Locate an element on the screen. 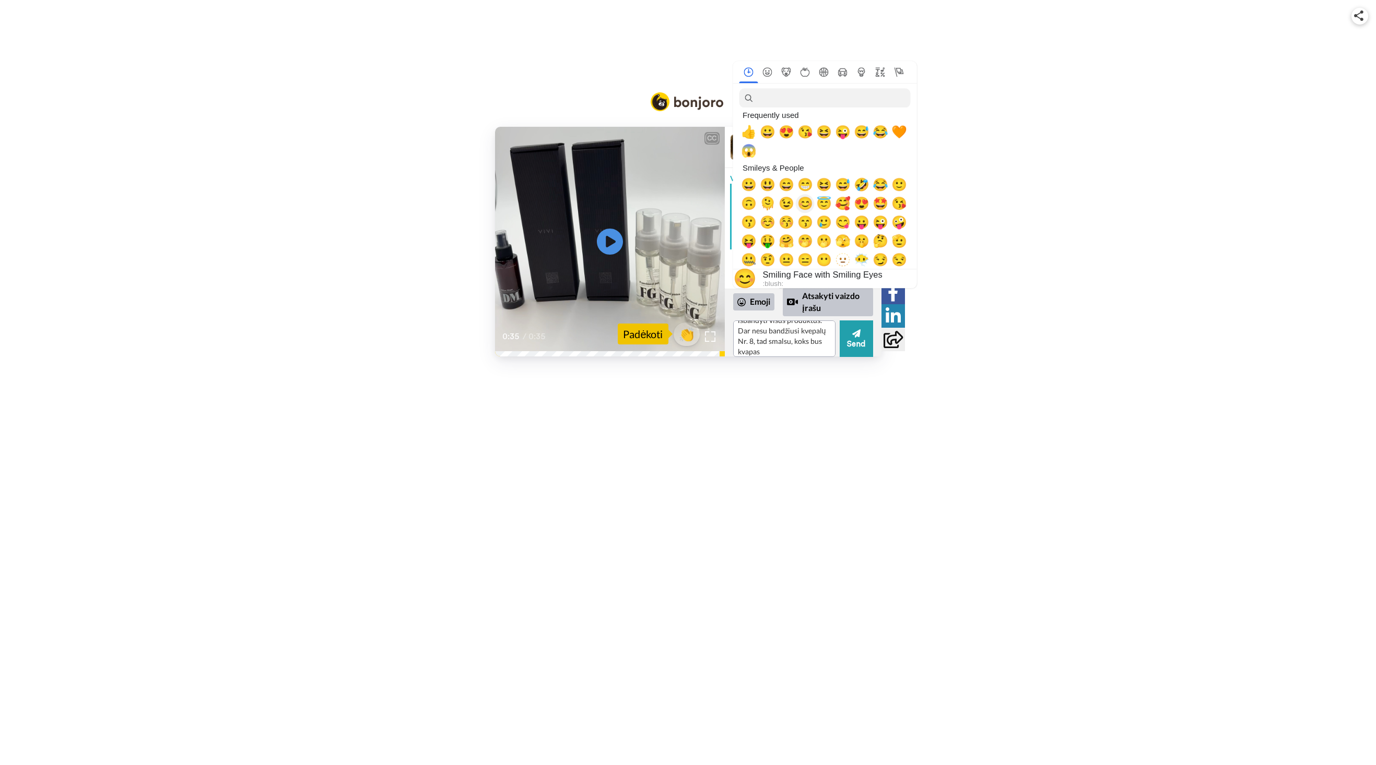  img: ic_share.svg is located at coordinates (1358, 16).